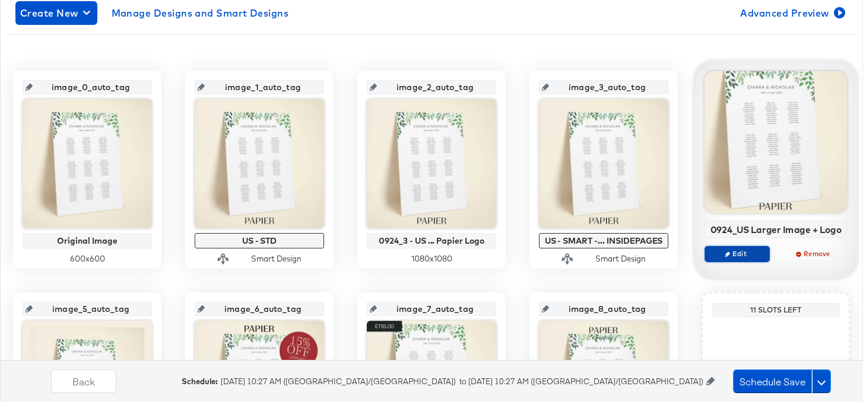 This screenshot has width=863, height=402. I want to click on button: Create New, so click(56, 13).